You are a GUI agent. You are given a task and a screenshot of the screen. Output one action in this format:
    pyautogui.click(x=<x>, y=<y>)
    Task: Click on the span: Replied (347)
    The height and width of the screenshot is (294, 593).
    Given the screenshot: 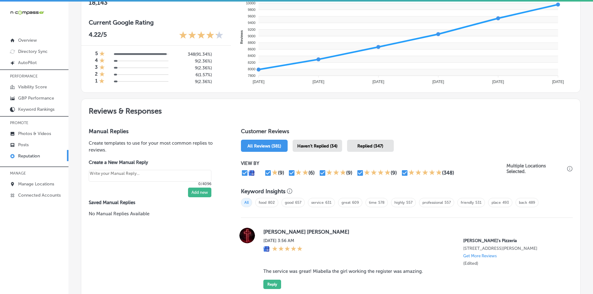 What is the action you would take?
    pyautogui.click(x=370, y=146)
    